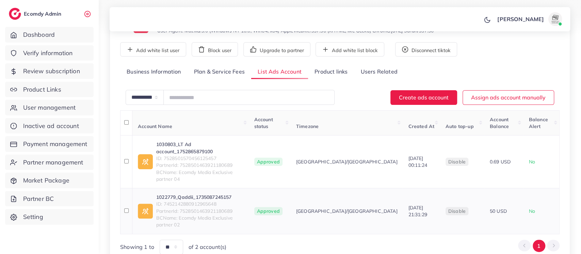 The width and height of the screenshot is (581, 254). What do you see at coordinates (508, 97) in the screenshot?
I see `button: Assign ads account manually` at bounding box center [508, 97].